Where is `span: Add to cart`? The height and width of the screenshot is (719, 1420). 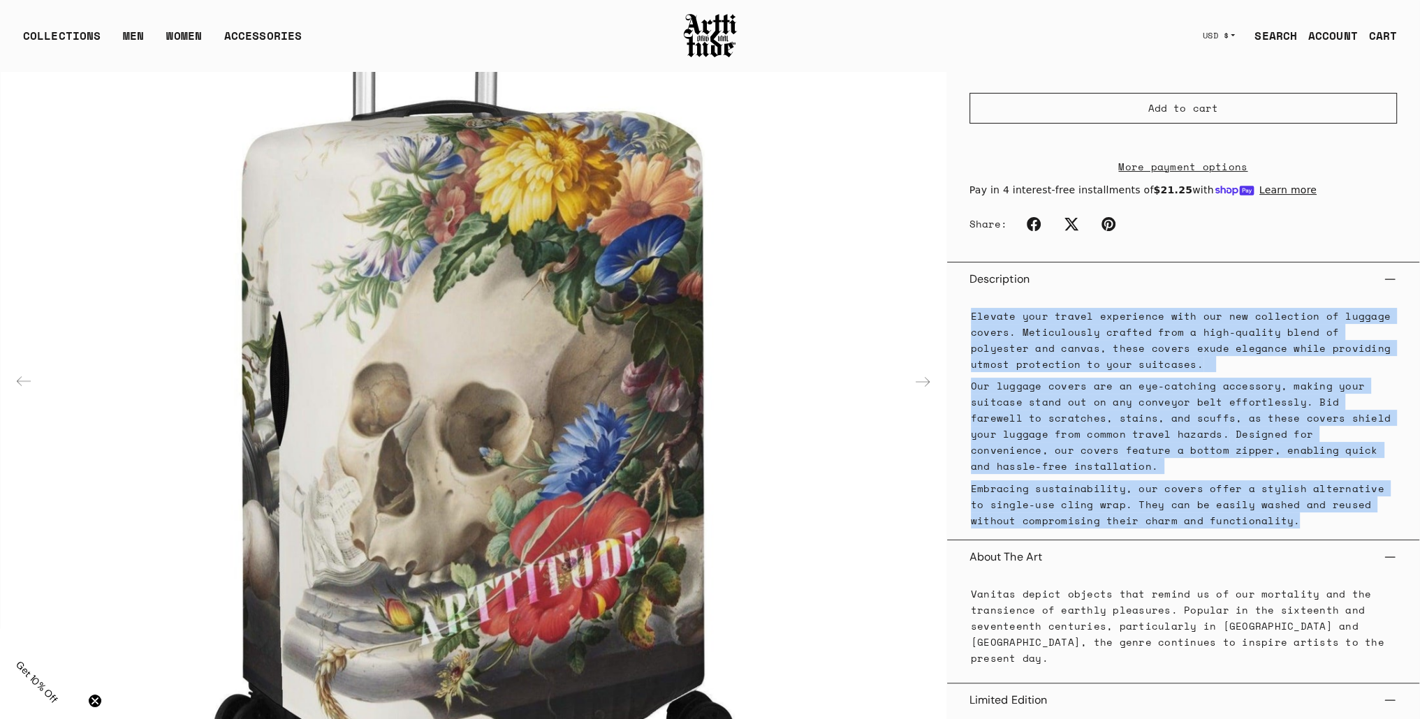
span: Add to cart is located at coordinates (1183, 108).